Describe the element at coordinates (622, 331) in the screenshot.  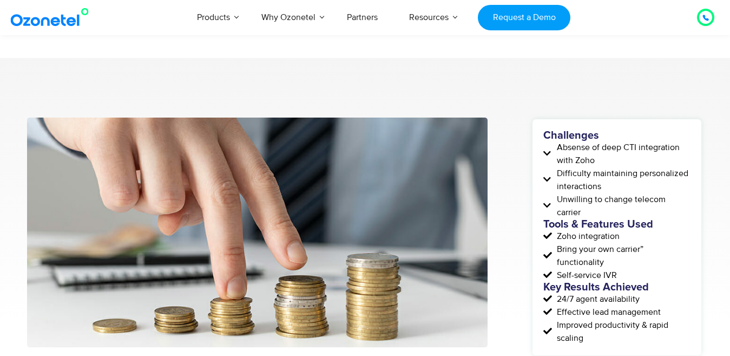
I see `span: Improved productivity & rapid scaling` at that location.